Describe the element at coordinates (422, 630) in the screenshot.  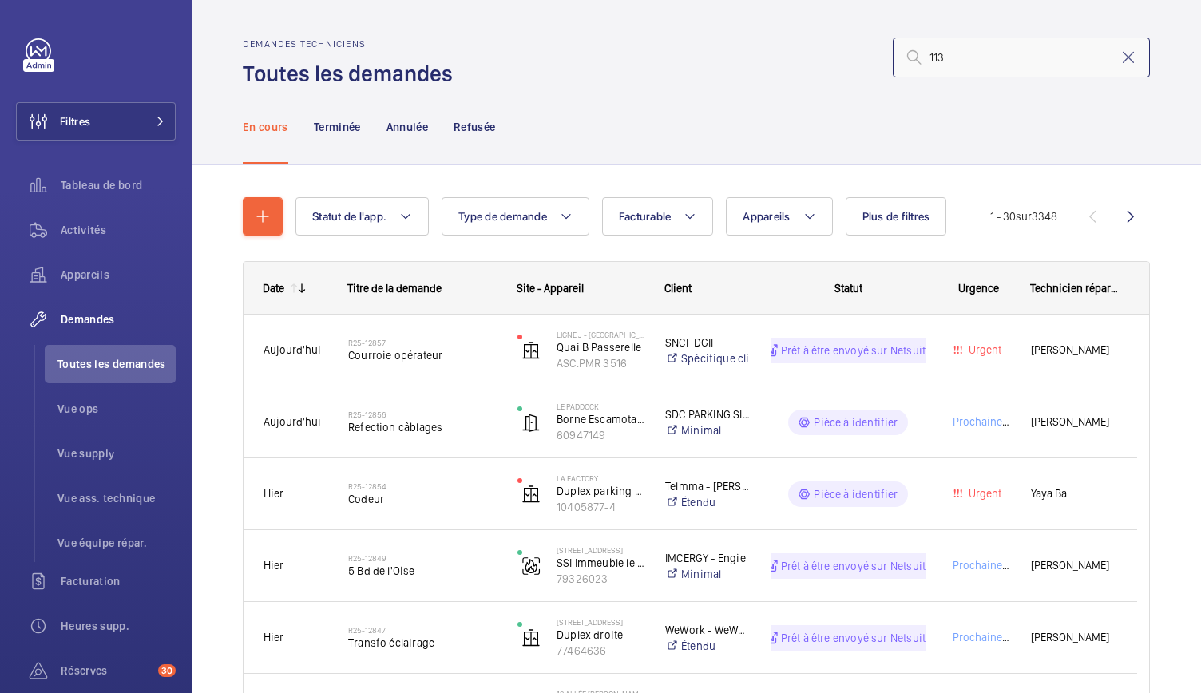
I see `h2: R25-12847` at that location.